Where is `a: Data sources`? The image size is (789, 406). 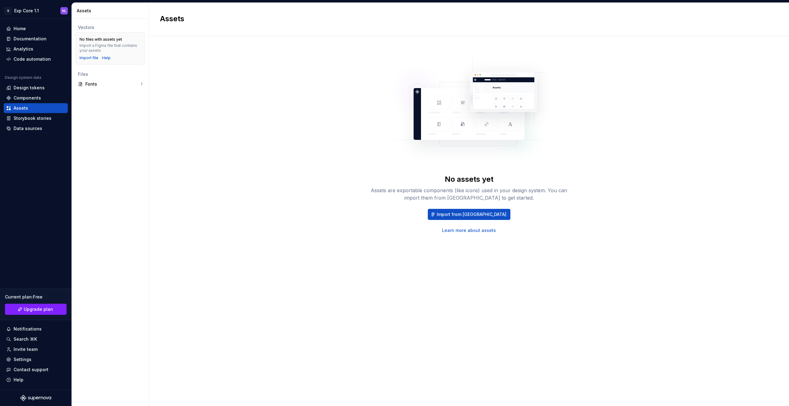
a: Data sources is located at coordinates (36, 129).